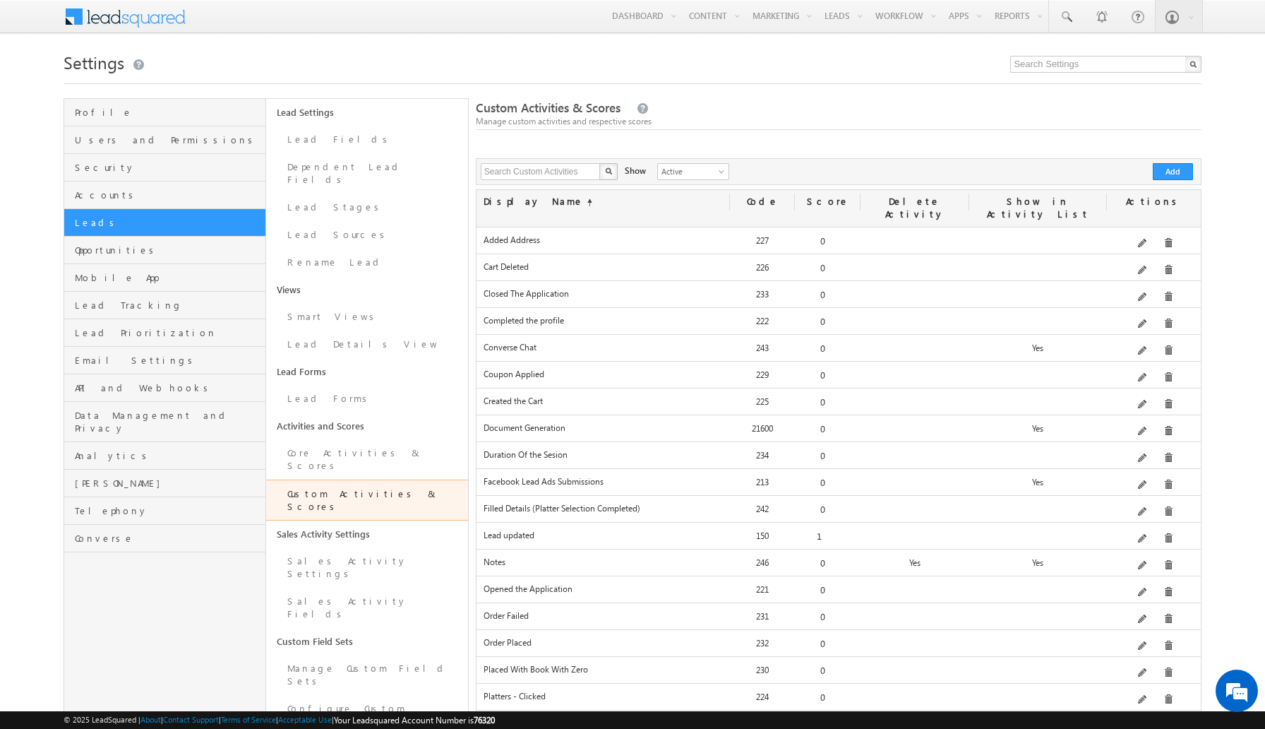 The height and width of the screenshot is (729, 1265). What do you see at coordinates (164, 510) in the screenshot?
I see `a: Telephony` at bounding box center [164, 510].